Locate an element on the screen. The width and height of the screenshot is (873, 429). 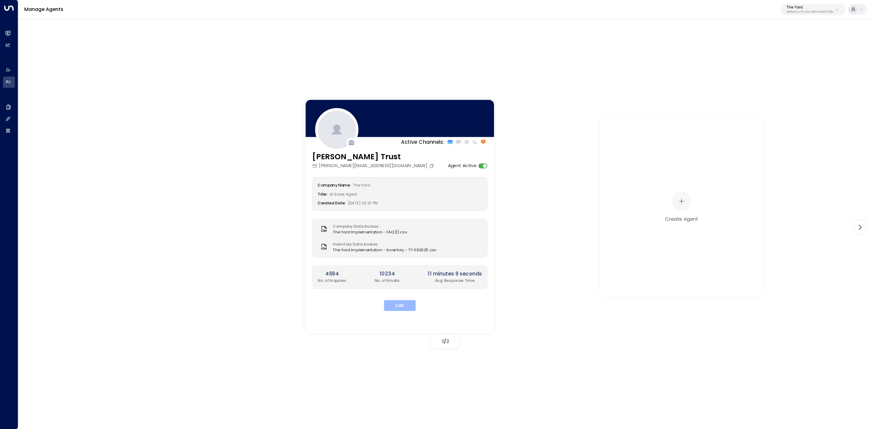
p: db00ed42-e715-4eef-8678-ebd165175f2b is located at coordinates (809, 12).